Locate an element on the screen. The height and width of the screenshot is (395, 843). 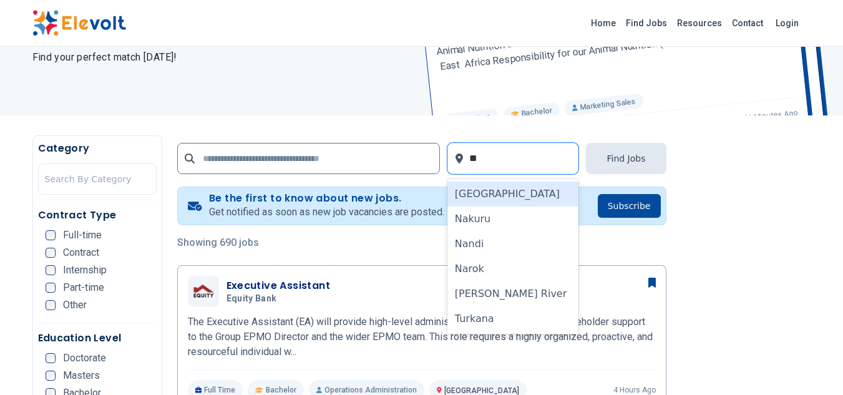
p: The Executive Assistant (EA) will provide high-level administrative, coordination, and stakeholde... is located at coordinates (422, 337).